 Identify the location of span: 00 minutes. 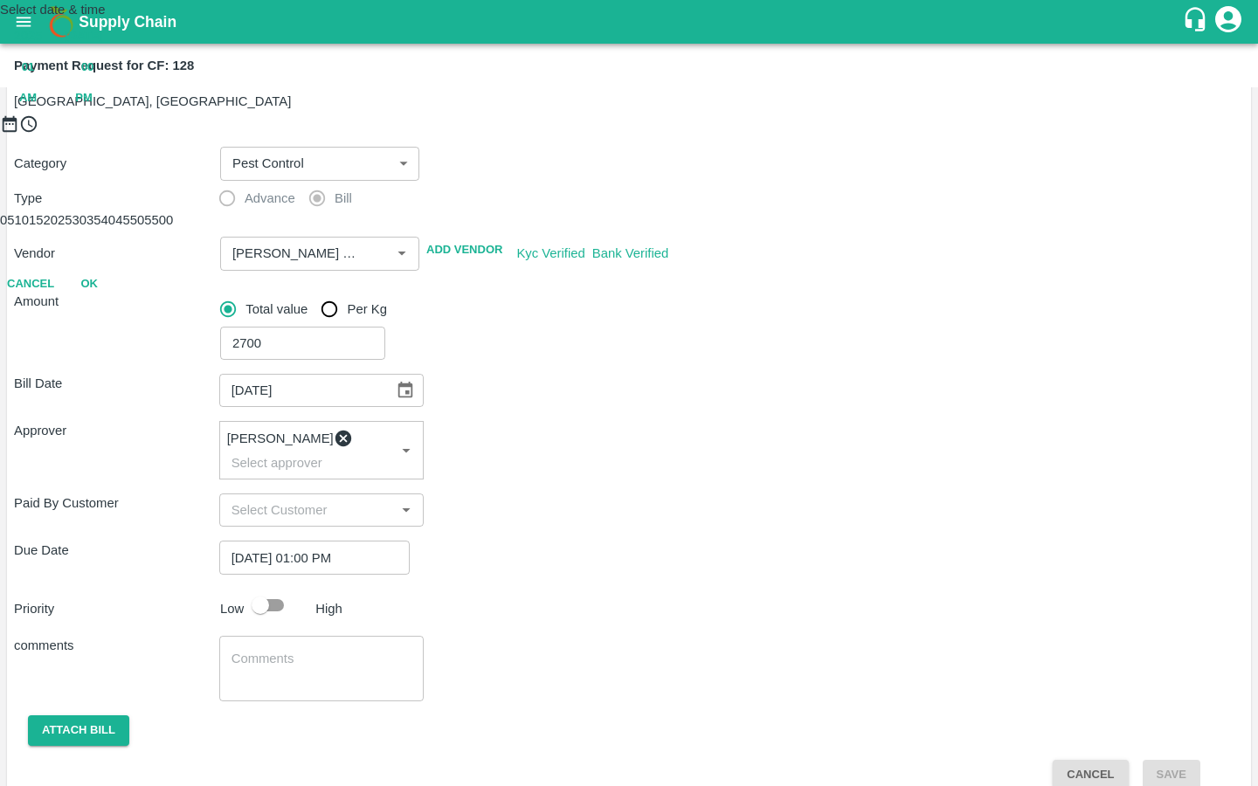
(166, 220).